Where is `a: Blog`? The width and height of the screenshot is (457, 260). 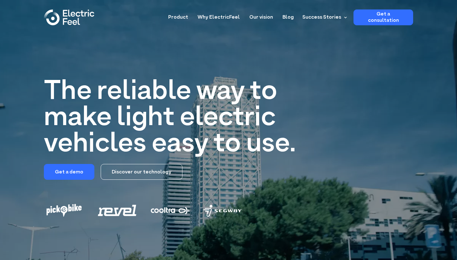
a: Blog is located at coordinates (288, 15).